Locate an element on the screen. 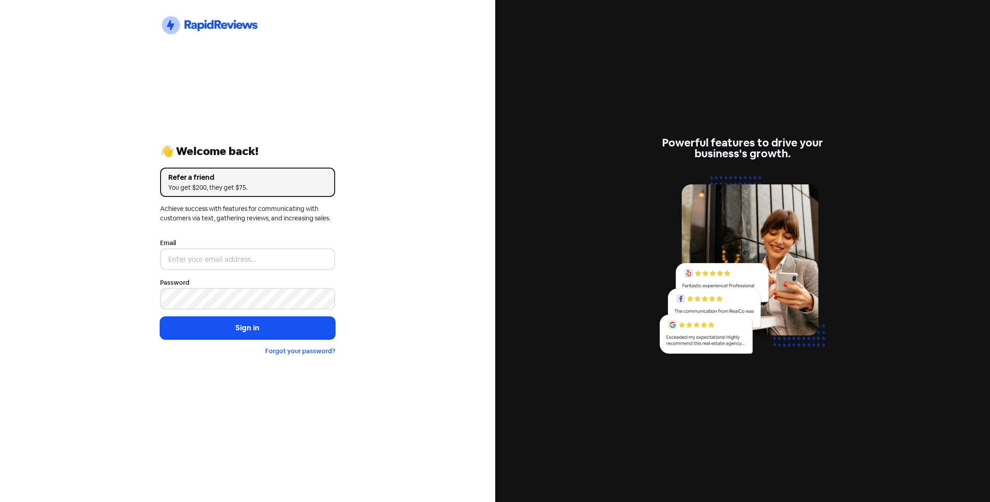 The width and height of the screenshot is (990, 502). div: 👋 Welcome back! is located at coordinates (248, 152).